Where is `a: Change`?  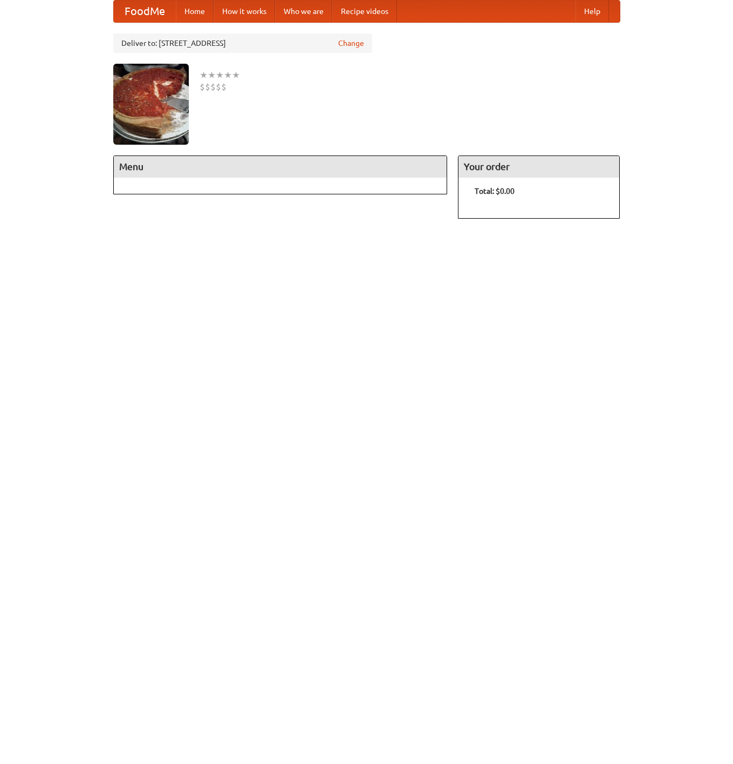
a: Change is located at coordinates (351, 43).